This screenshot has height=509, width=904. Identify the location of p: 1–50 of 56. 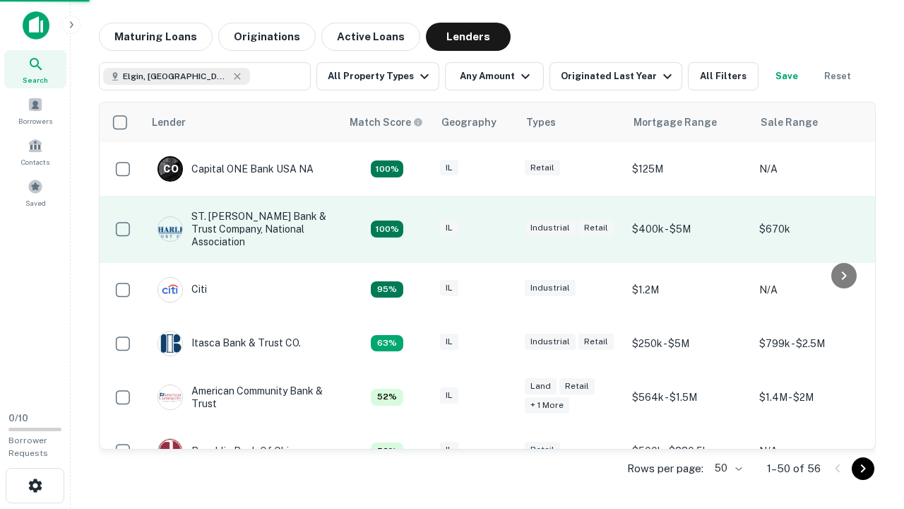
(794, 468).